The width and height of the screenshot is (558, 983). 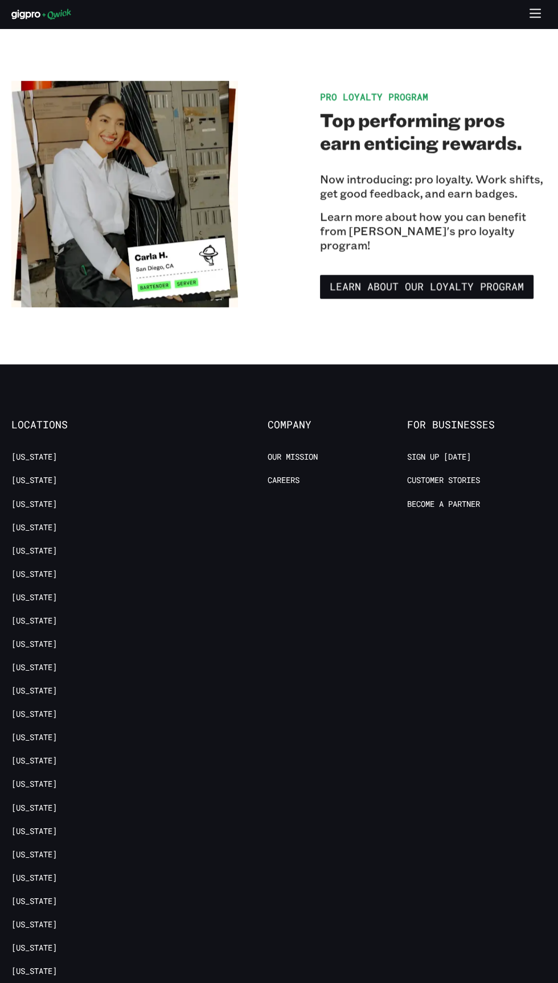 What do you see at coordinates (476, 425) in the screenshot?
I see `span: For Businesses` at bounding box center [476, 425].